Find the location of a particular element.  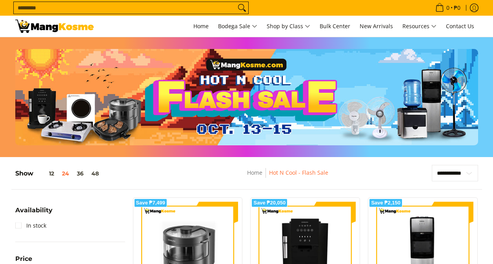

span: Bulk Center is located at coordinates (335, 26).